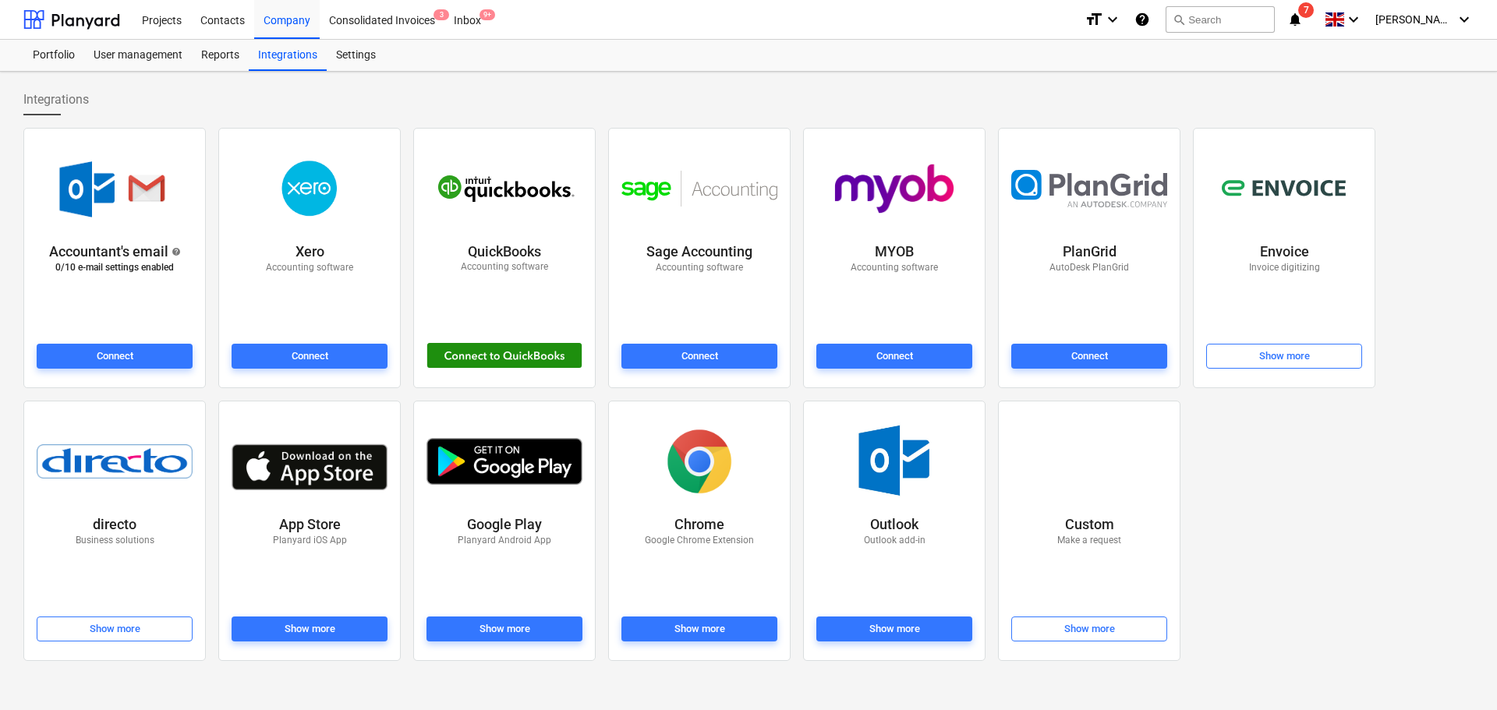  I want to click on img: chrome.png, so click(699, 461).